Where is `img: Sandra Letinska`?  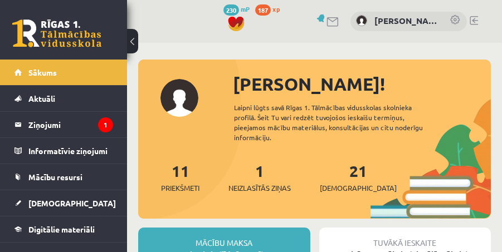 img: Sandra Letinska is located at coordinates (361, 21).